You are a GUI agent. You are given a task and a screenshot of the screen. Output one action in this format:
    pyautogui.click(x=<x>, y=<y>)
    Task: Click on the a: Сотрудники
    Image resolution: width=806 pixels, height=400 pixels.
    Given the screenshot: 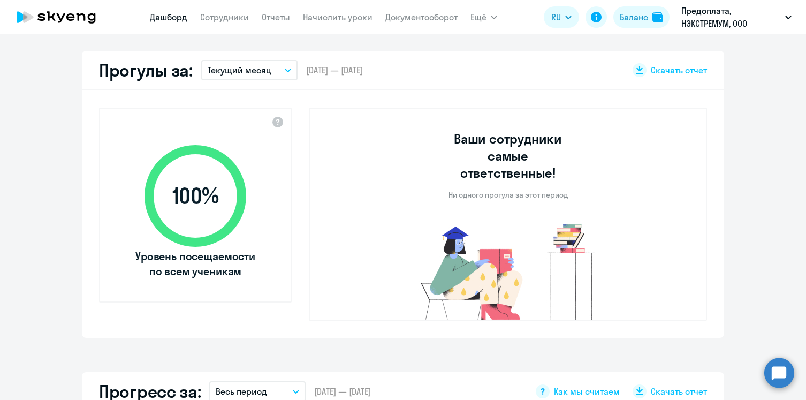 What is the action you would take?
    pyautogui.click(x=224, y=17)
    